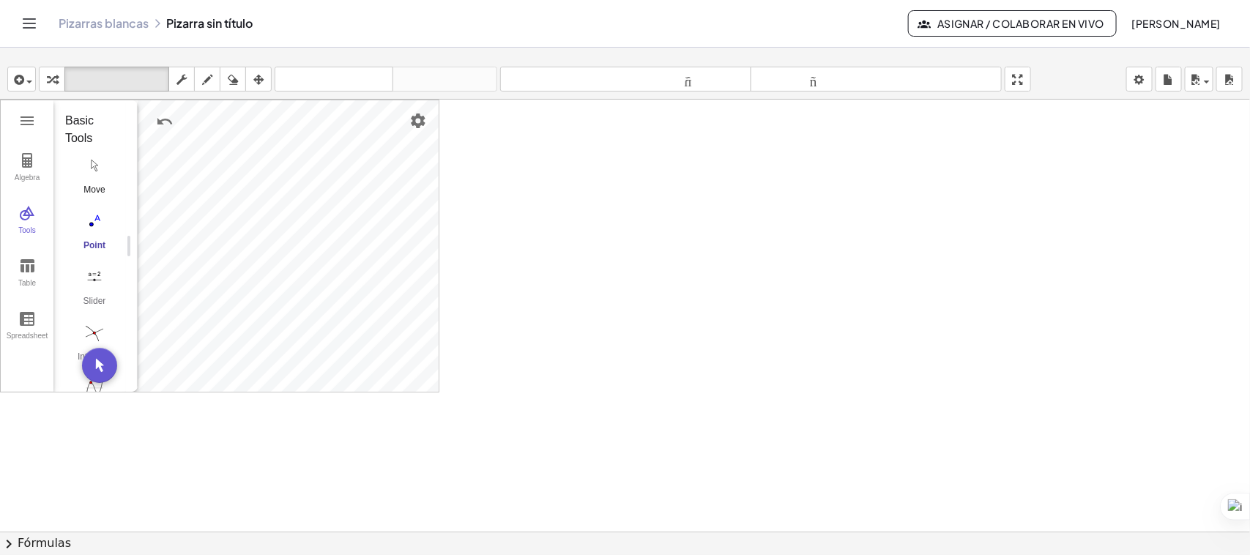  I want to click on canvas: Graphics View 1, so click(288, 246).